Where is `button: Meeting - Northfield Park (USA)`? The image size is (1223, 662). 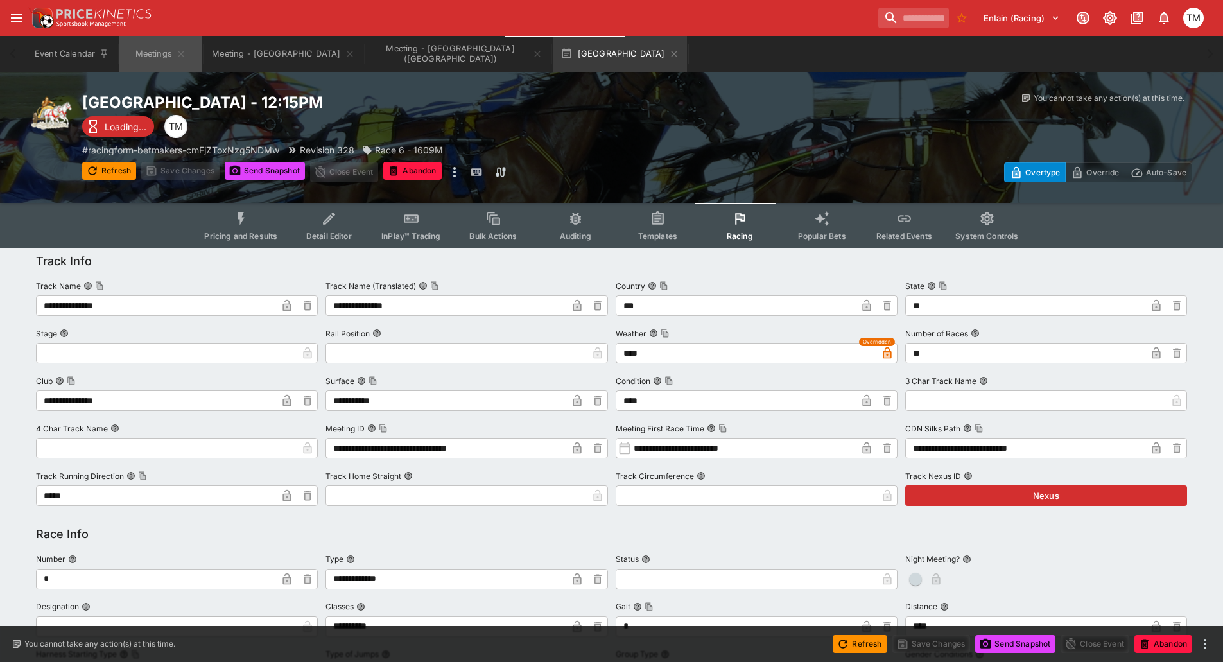 button: Meeting - Northfield Park (USA) is located at coordinates (458, 54).